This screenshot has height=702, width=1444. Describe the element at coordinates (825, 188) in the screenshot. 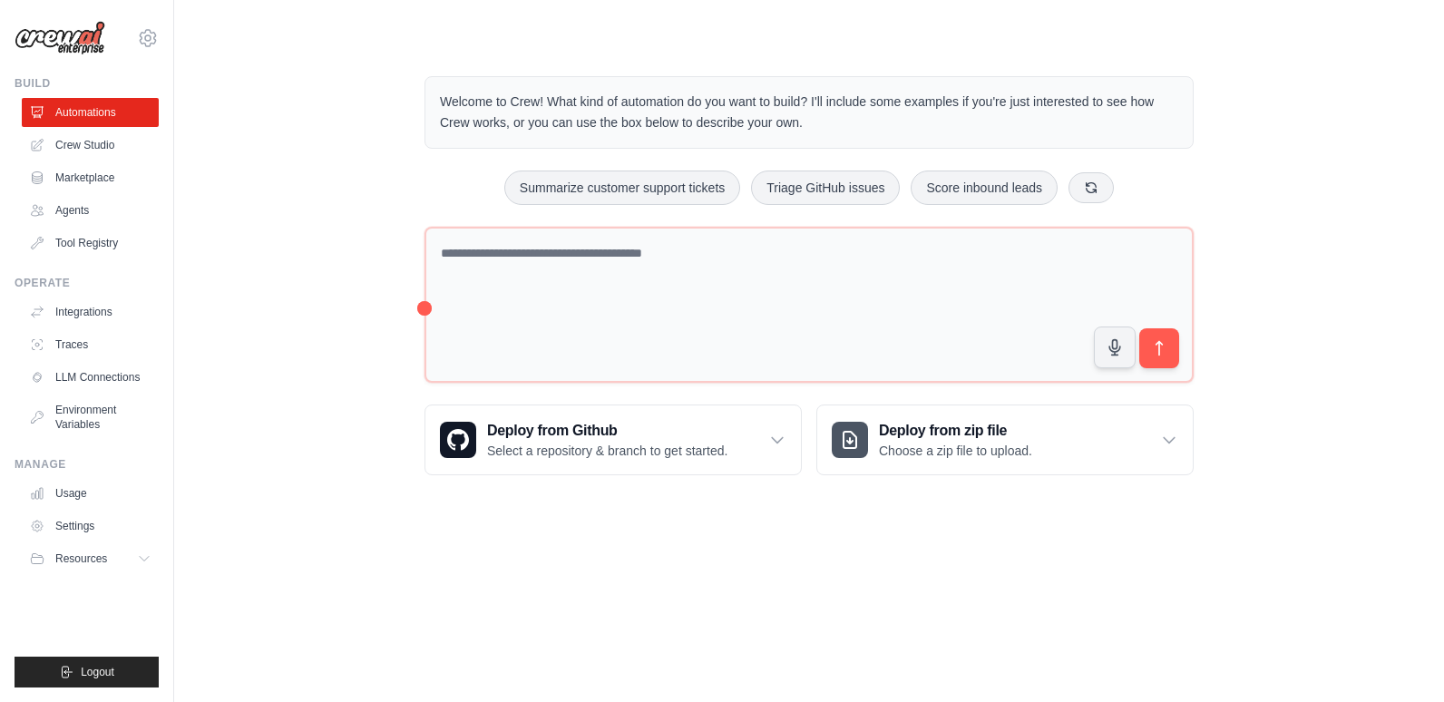

I see `button: Triage GitHub issues` at that location.